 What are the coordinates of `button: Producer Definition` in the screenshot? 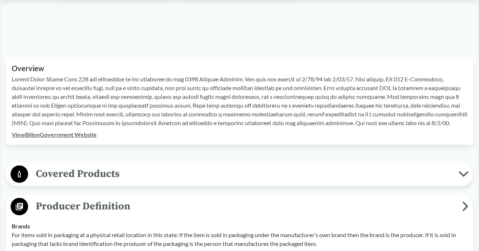 It's located at (239, 206).